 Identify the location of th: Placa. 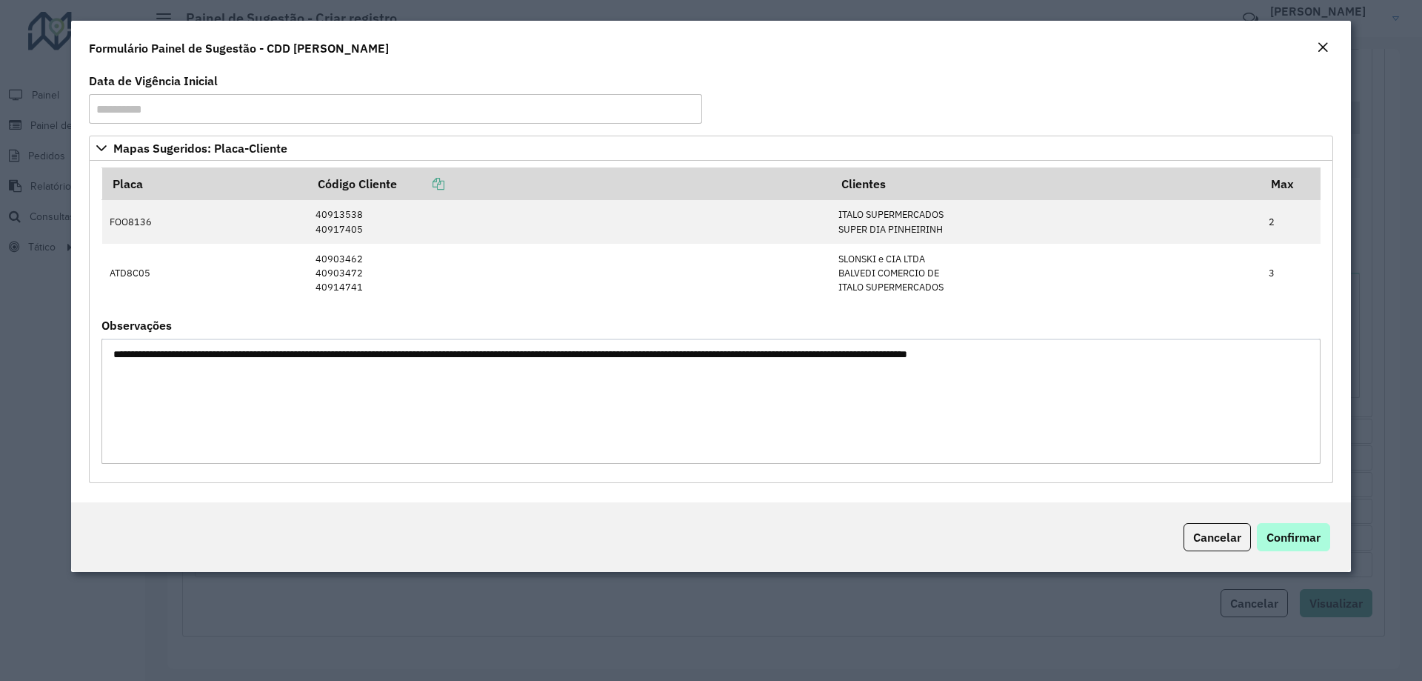
(205, 184).